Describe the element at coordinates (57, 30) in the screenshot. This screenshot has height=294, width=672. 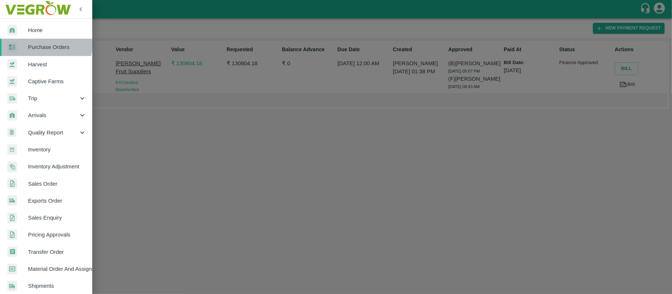
I see `span: Home` at that location.